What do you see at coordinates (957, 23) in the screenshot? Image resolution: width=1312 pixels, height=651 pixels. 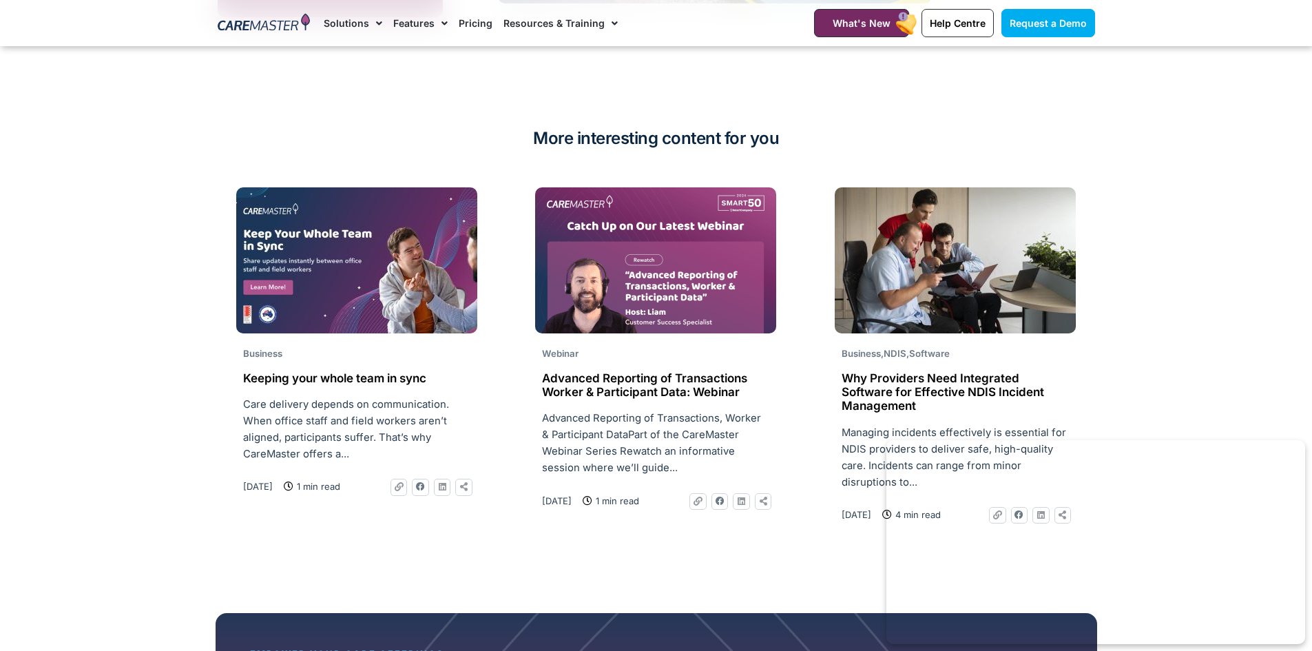 I see `span: Help Centre` at bounding box center [957, 23].